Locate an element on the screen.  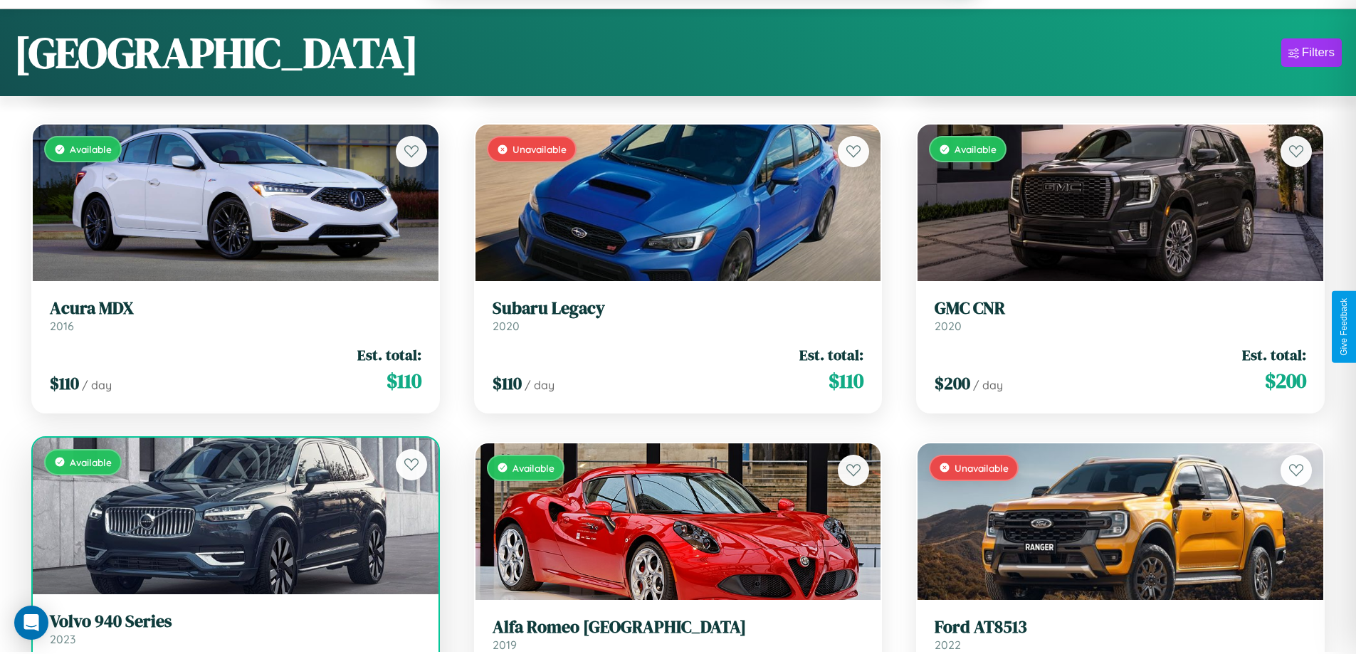
h3: Acura MDX is located at coordinates (236, 308).